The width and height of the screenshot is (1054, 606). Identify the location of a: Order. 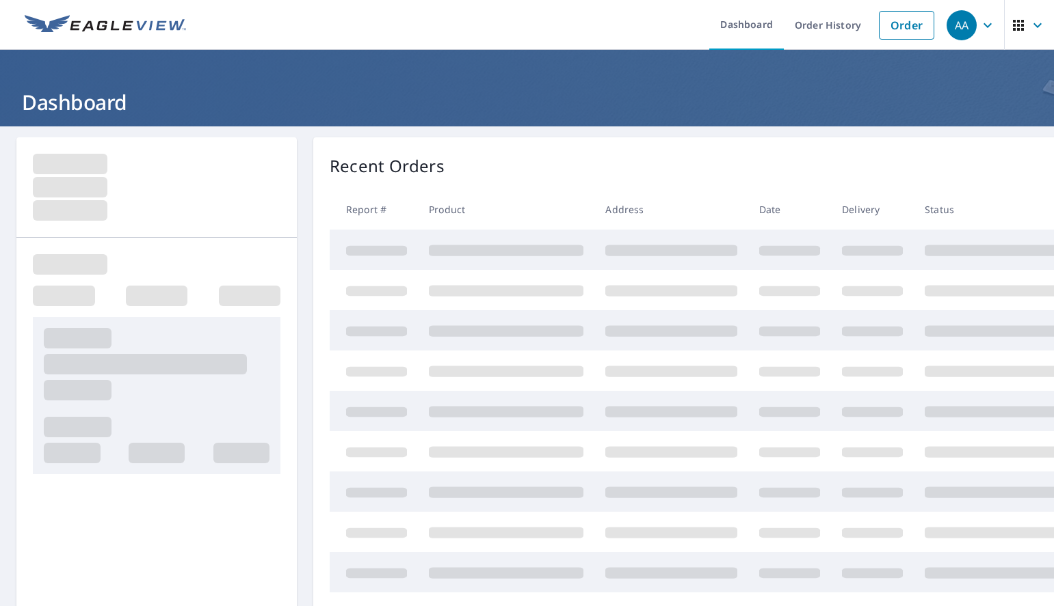
(906, 25).